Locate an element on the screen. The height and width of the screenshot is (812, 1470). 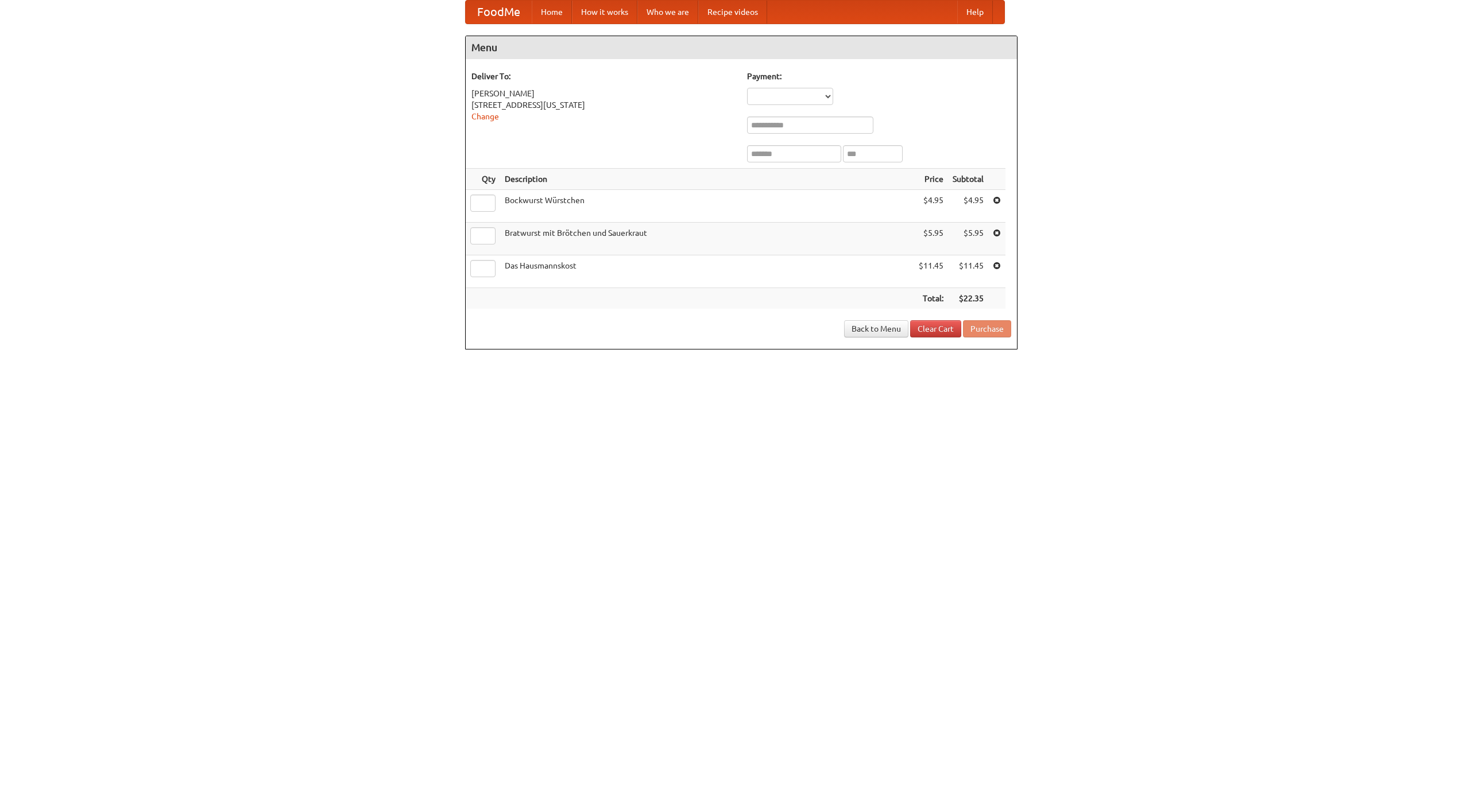
a: Clear Cart is located at coordinates (935, 329).